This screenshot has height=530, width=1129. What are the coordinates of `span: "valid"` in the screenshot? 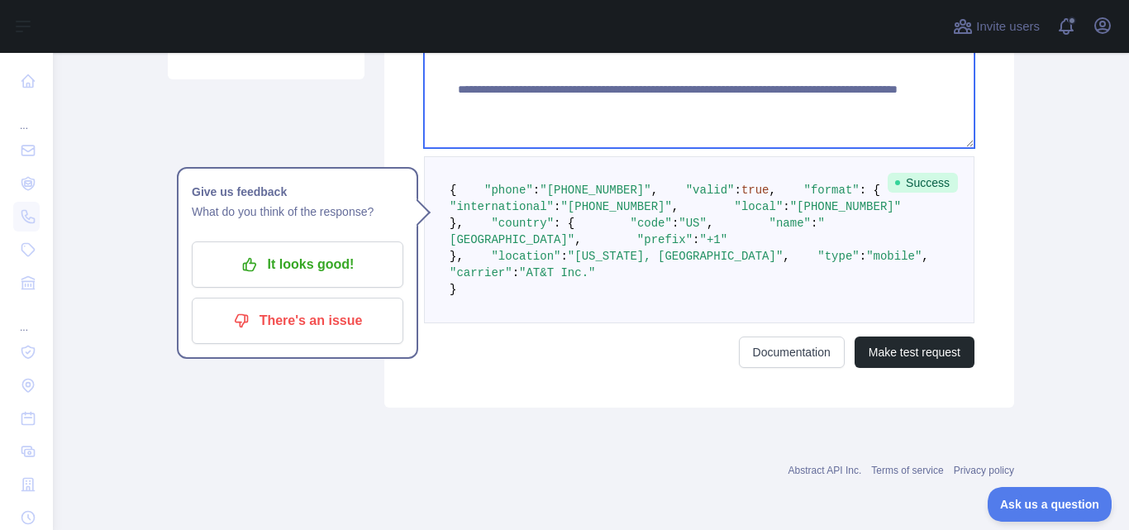 It's located at (710, 190).